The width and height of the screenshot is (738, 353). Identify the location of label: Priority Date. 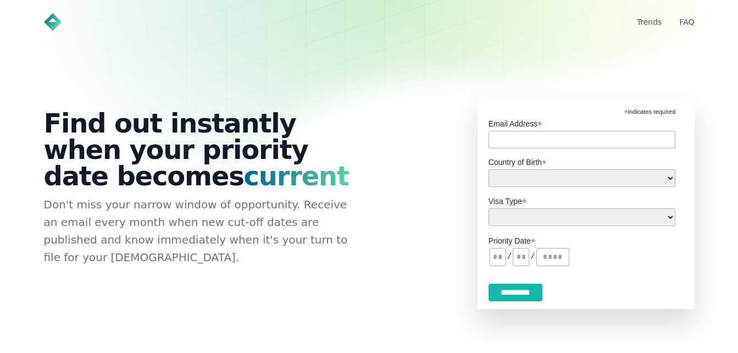
(586, 240).